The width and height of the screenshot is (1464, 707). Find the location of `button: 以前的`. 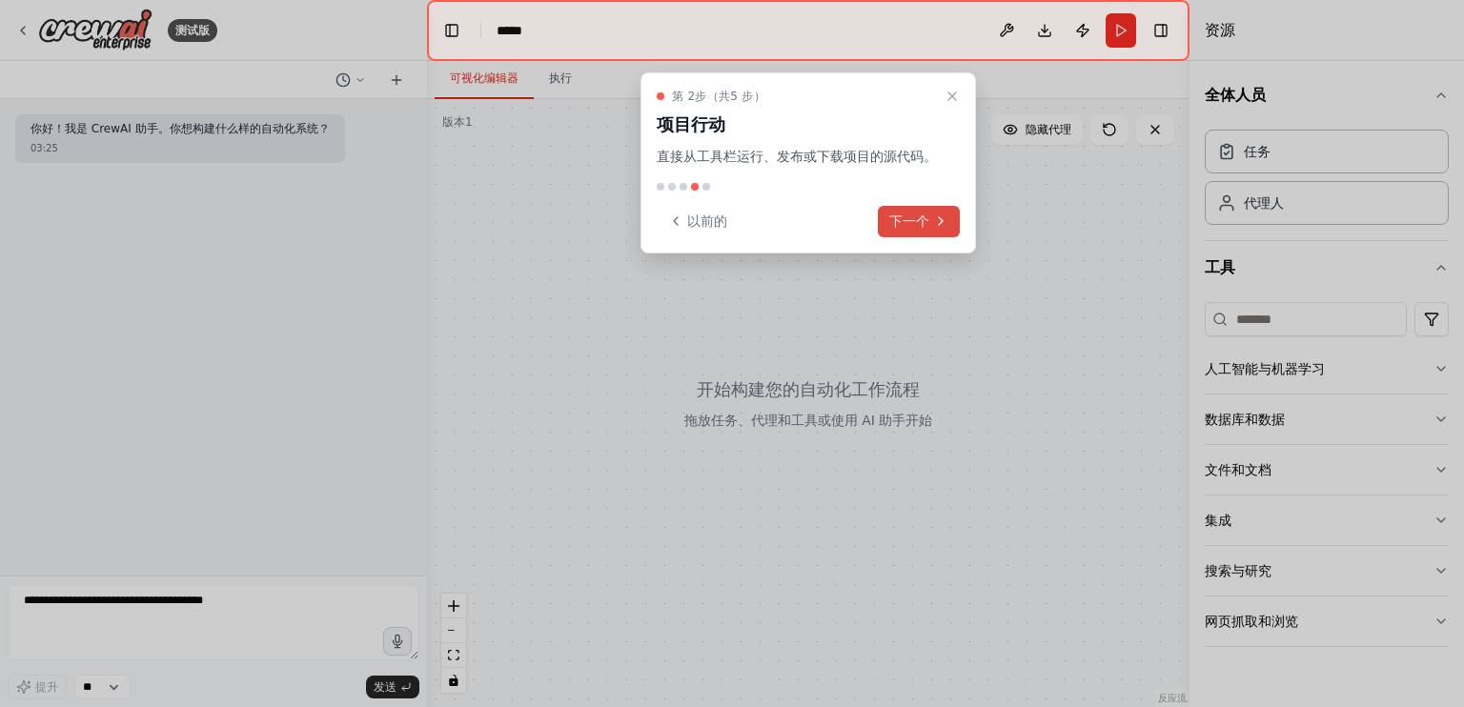

button: 以前的 is located at coordinates (698, 221).